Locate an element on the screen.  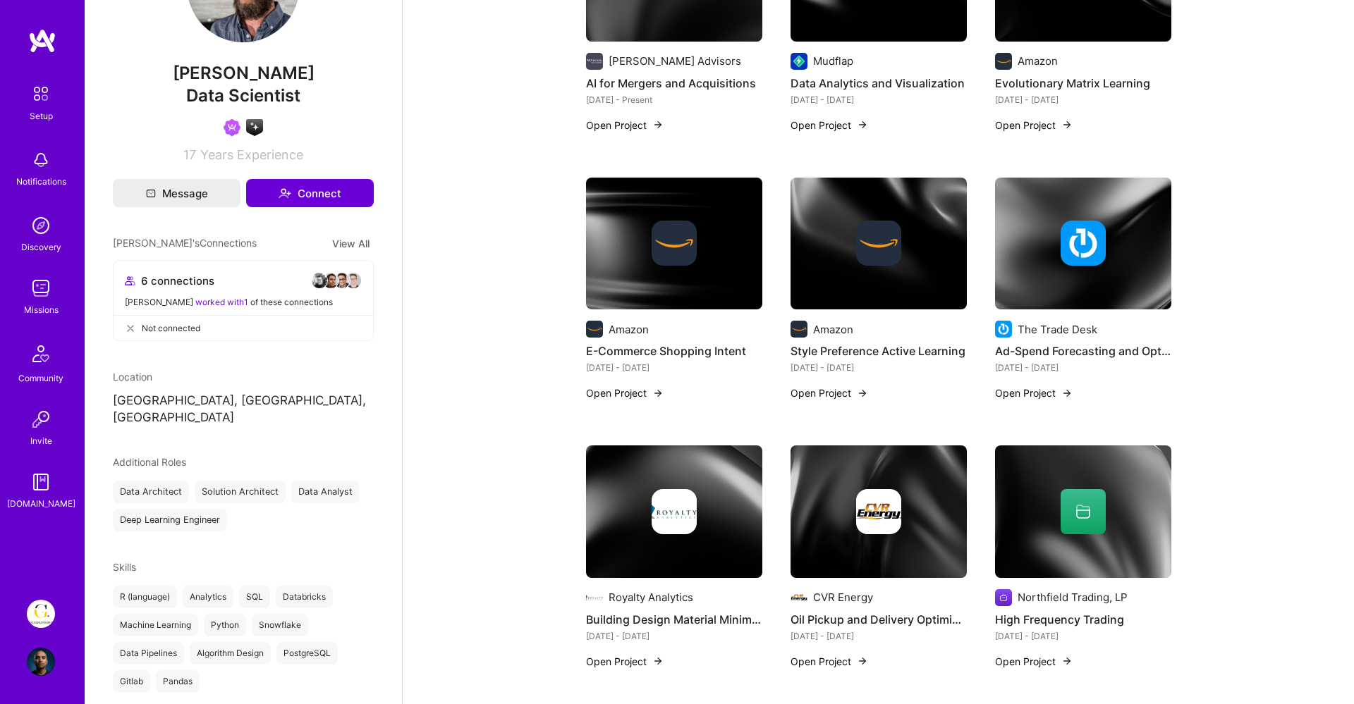
i: icon Connect is located at coordinates (285, 193).